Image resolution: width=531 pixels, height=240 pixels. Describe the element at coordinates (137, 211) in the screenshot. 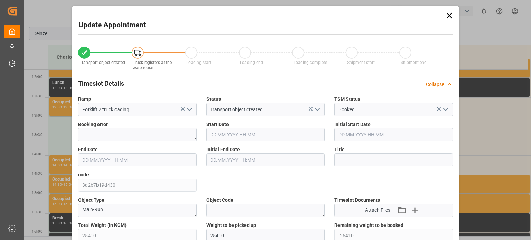

I see `textarea: Main-Run` at that location.